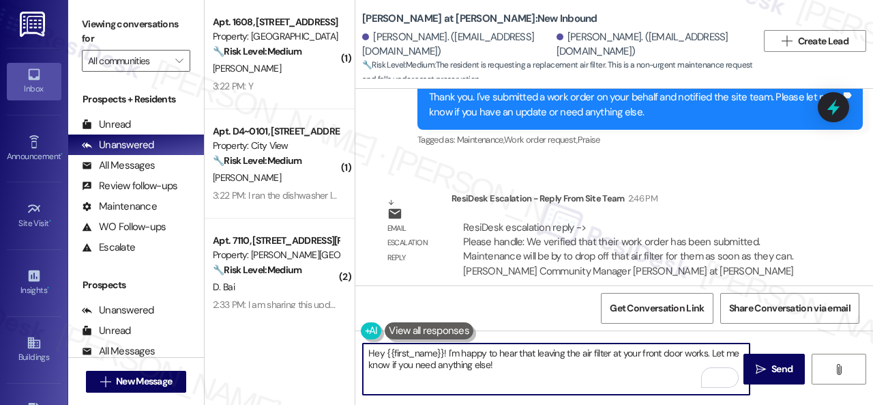 The width and height of the screenshot is (873, 405). What do you see at coordinates (108, 247) in the screenshot?
I see `div: Escalate` at bounding box center [108, 247].